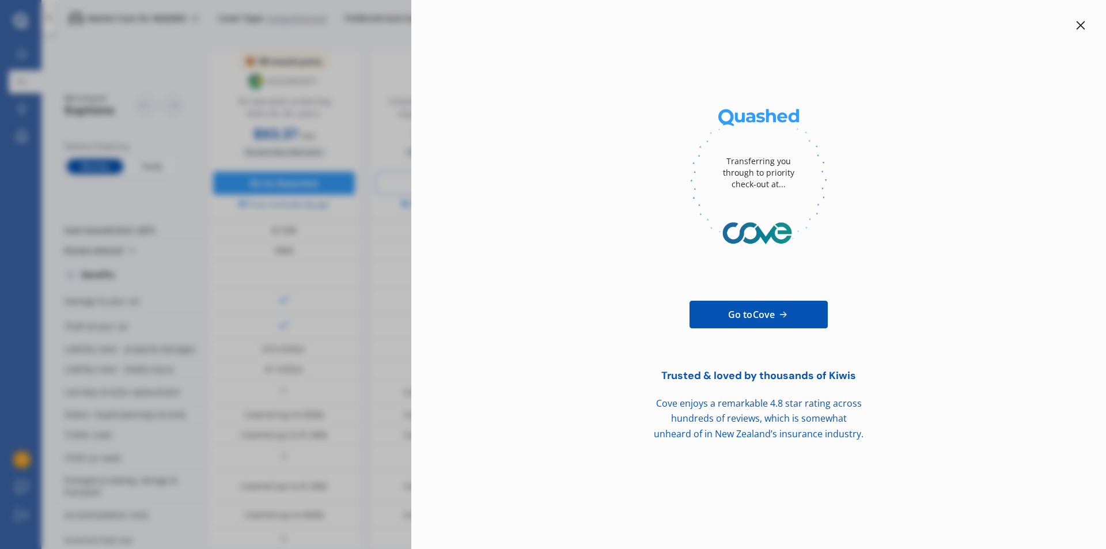 Image resolution: width=1106 pixels, height=549 pixels. What do you see at coordinates (751, 315) in the screenshot?
I see `span: Go to Cove` at bounding box center [751, 315].